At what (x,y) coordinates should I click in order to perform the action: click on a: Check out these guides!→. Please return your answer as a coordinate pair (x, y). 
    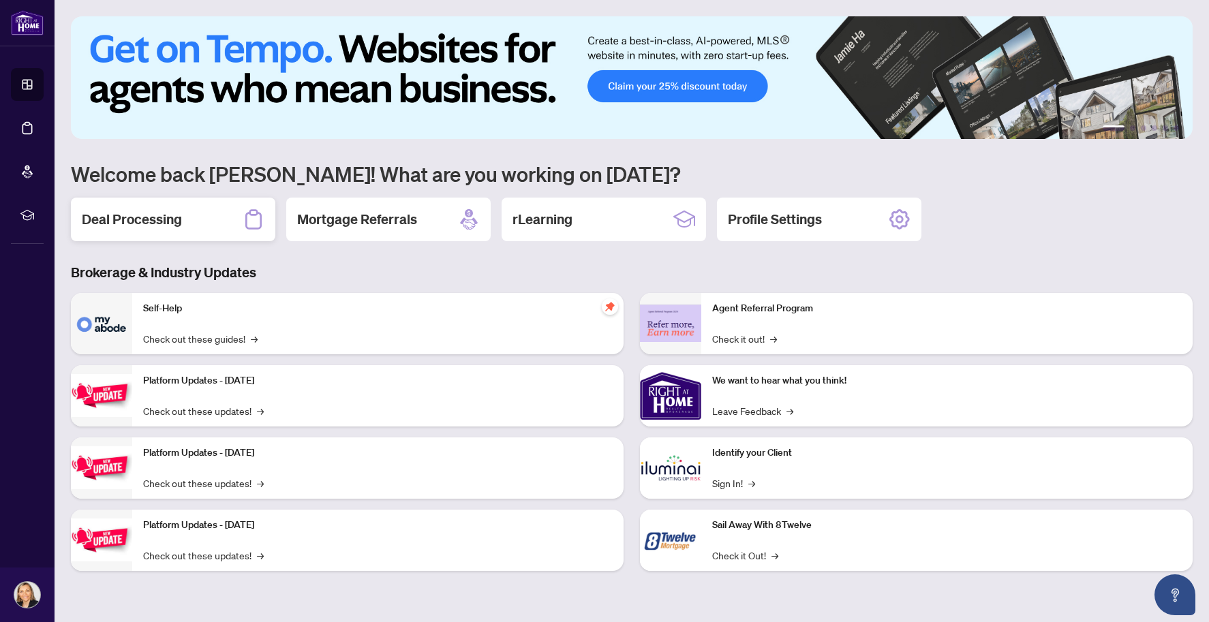
    Looking at the image, I should click on (200, 339).